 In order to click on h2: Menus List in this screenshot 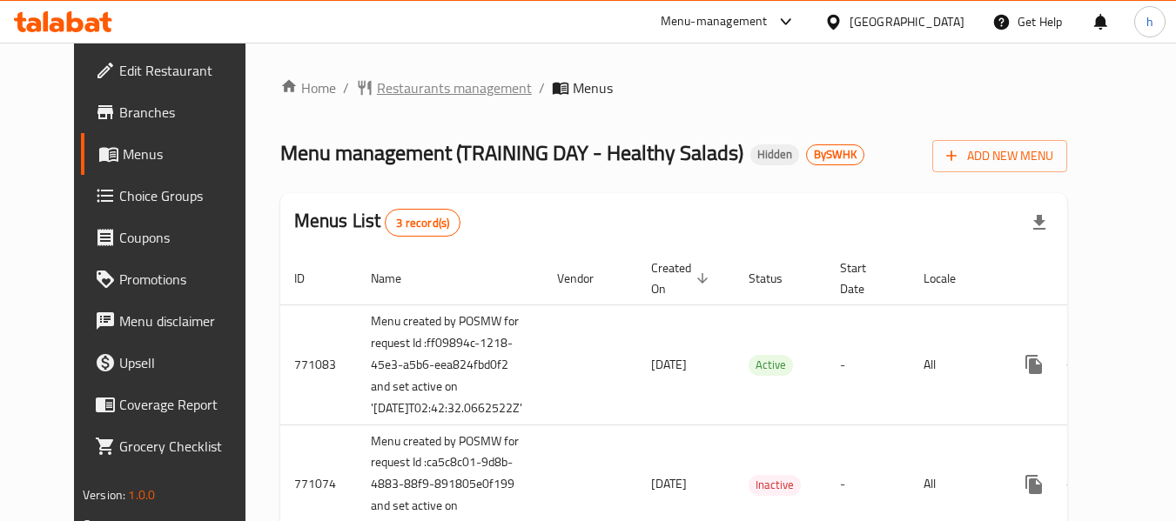, I will do `click(377, 222)`.